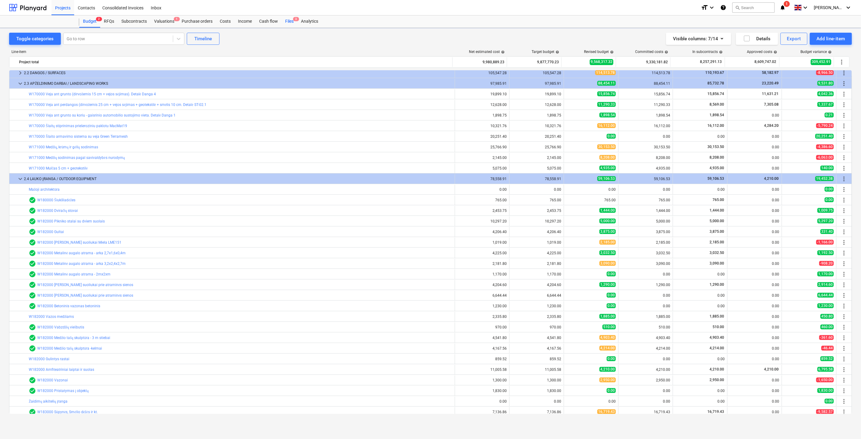  Describe the element at coordinates (831, 39) in the screenshot. I see `div: Add line-item` at that location.